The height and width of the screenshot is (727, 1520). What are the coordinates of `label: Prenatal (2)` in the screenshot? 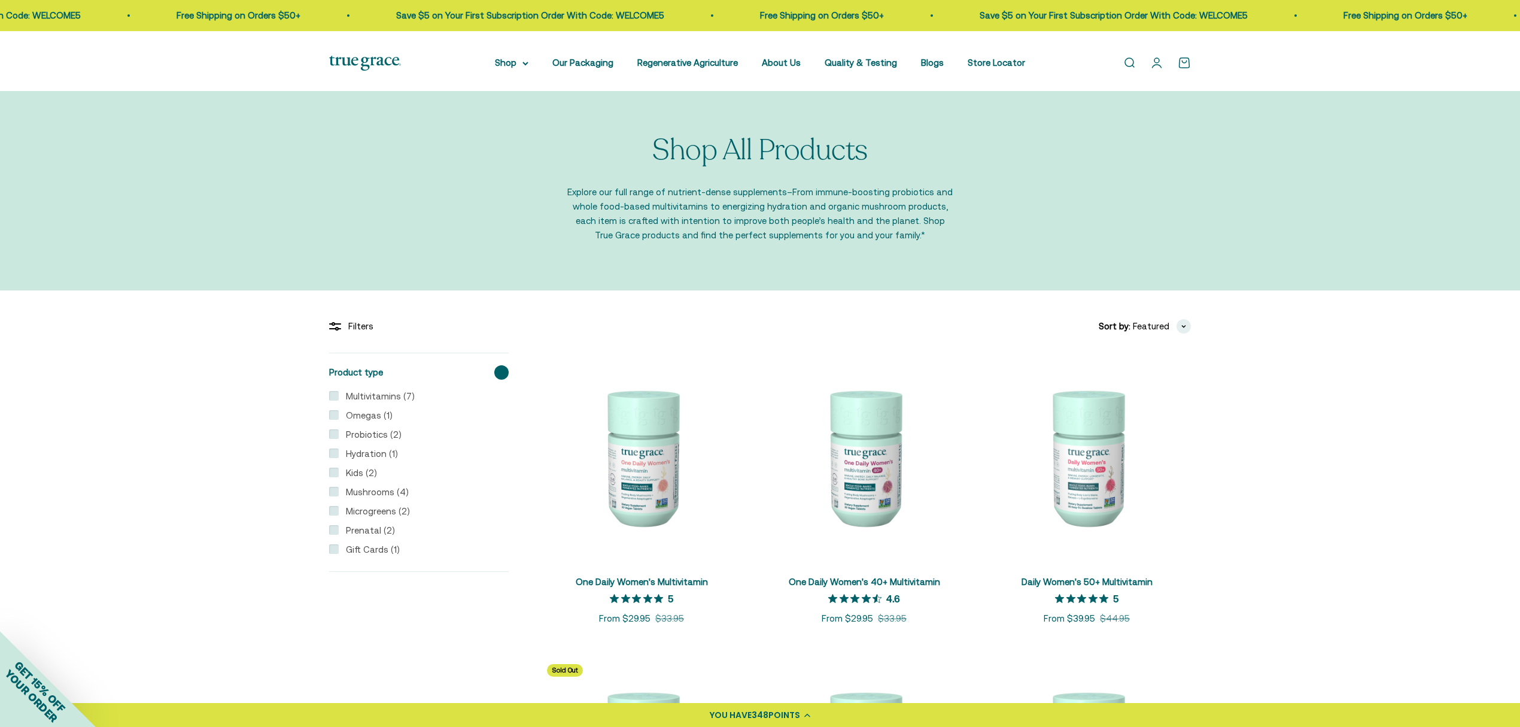 It's located at (367, 530).